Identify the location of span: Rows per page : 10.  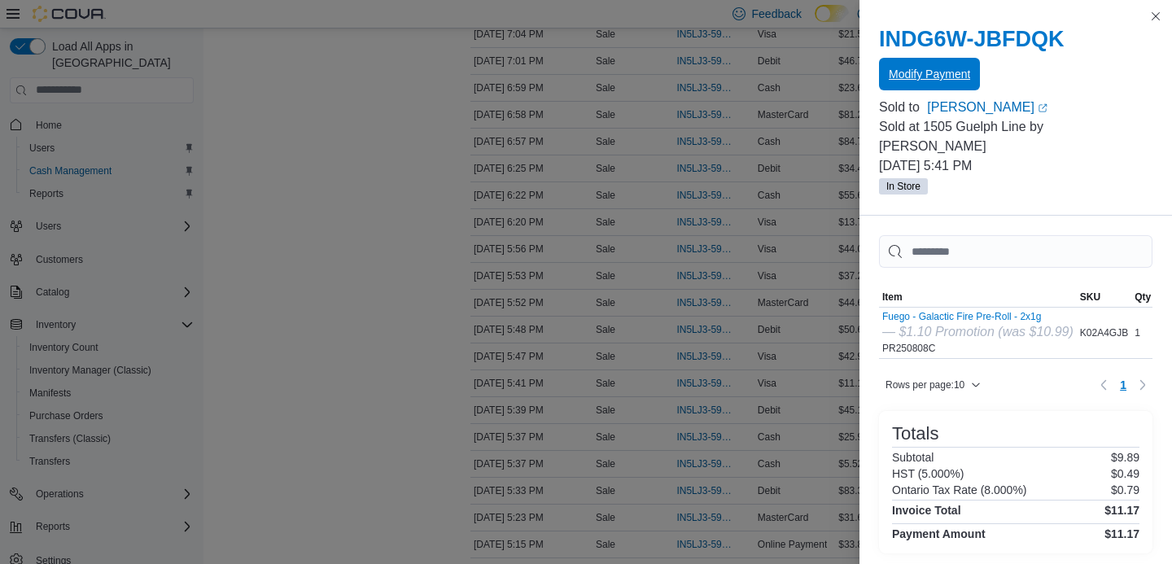
(925, 385).